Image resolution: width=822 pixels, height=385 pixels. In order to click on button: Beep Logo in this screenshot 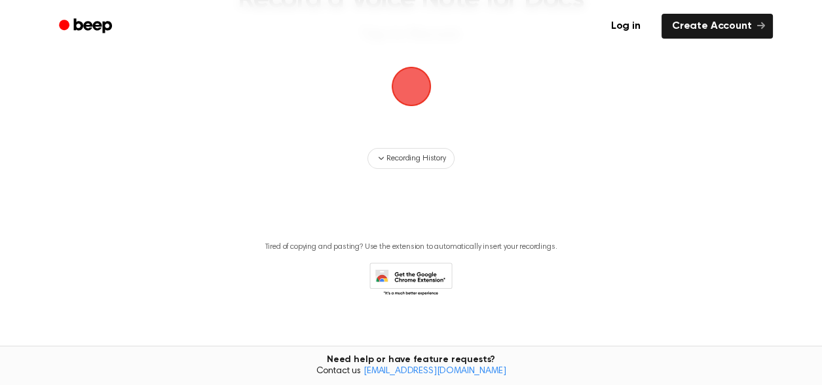, I will do `click(411, 86)`.